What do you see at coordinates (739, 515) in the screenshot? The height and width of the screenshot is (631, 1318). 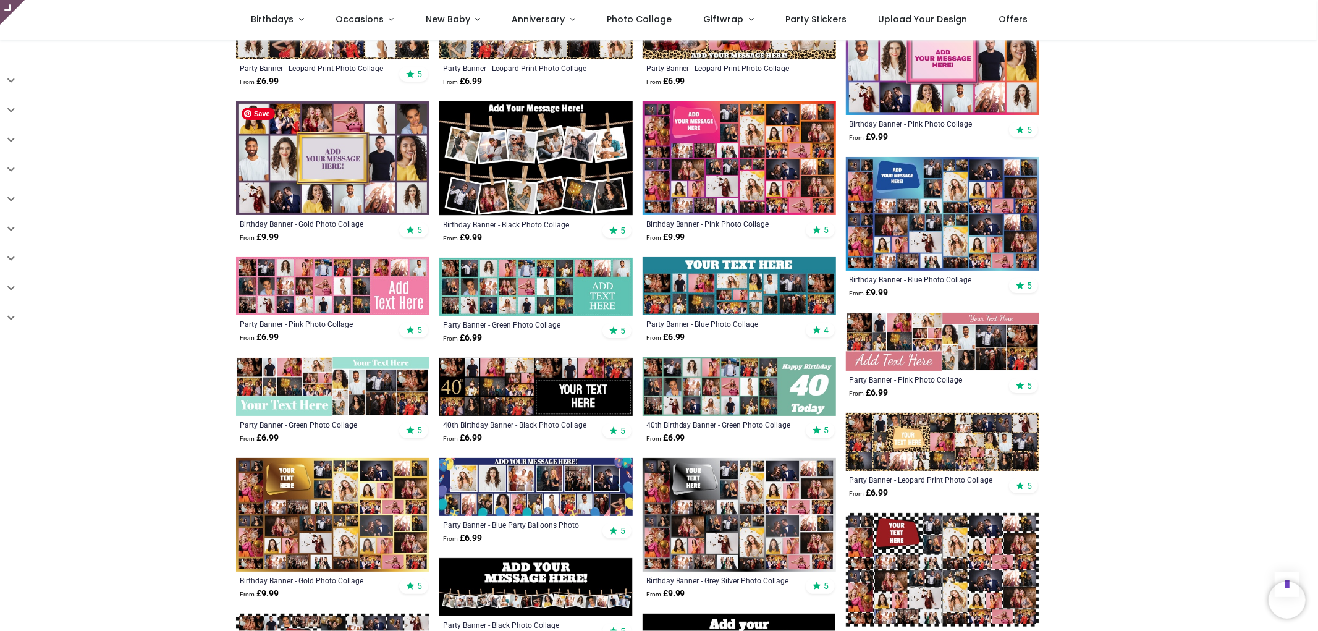 I see `img: Personalised Birthday Backdrop Banner - Grey Silver Photo Collage - Add Text & 48 Photo` at bounding box center [739, 515].